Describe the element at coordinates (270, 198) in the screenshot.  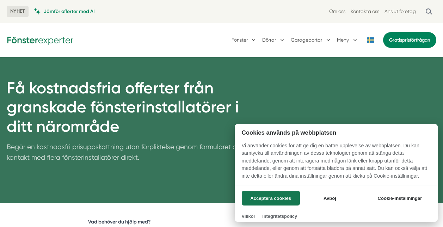
I see `button: Acceptera cookies` at that location.